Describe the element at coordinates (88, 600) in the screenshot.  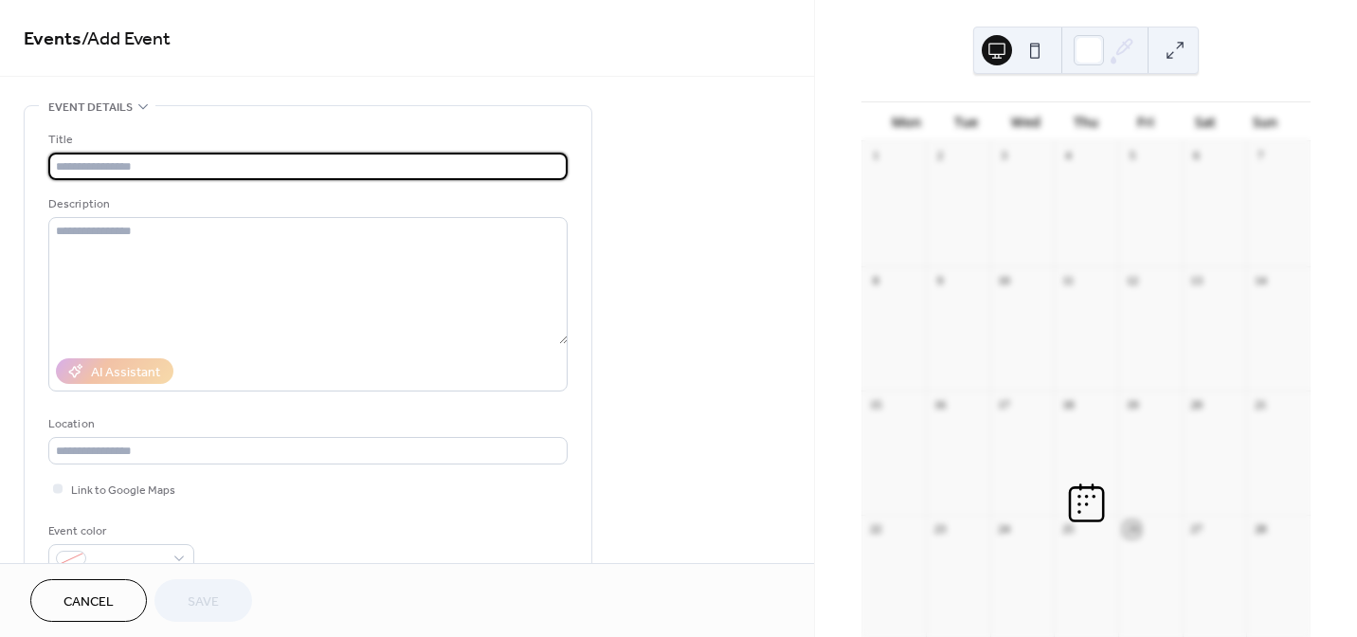
I see `button: Cancel` at that location.